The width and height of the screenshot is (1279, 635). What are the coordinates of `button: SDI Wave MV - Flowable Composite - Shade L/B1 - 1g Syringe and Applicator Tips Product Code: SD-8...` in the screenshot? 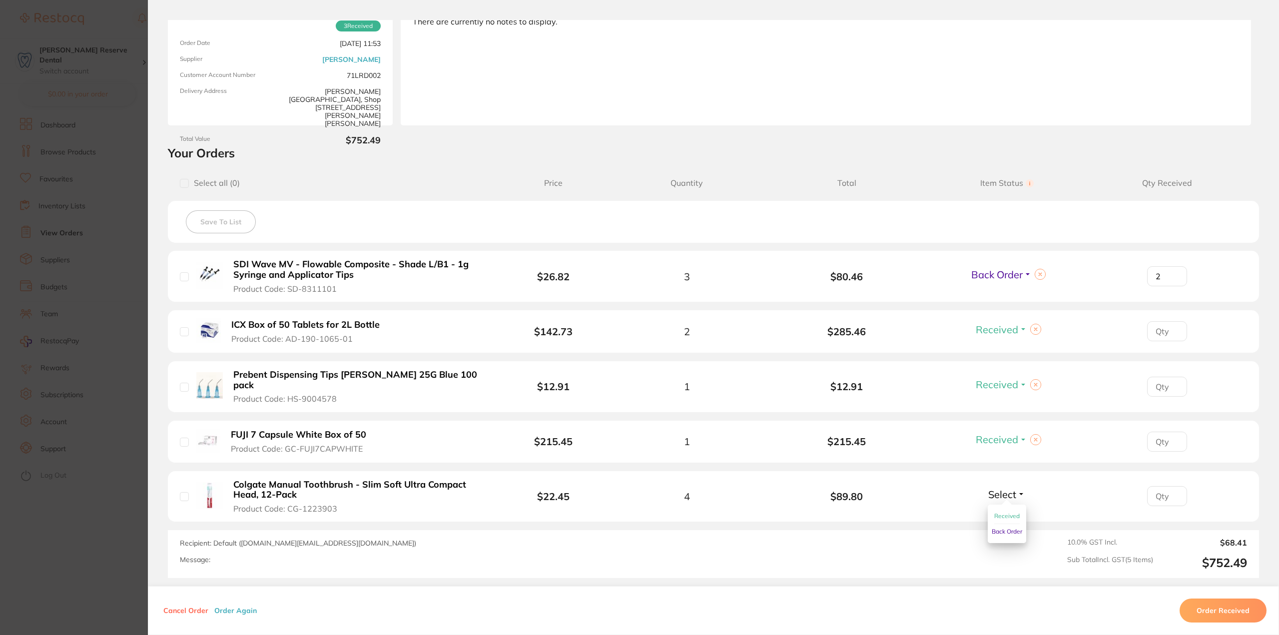 It's located at (358, 276).